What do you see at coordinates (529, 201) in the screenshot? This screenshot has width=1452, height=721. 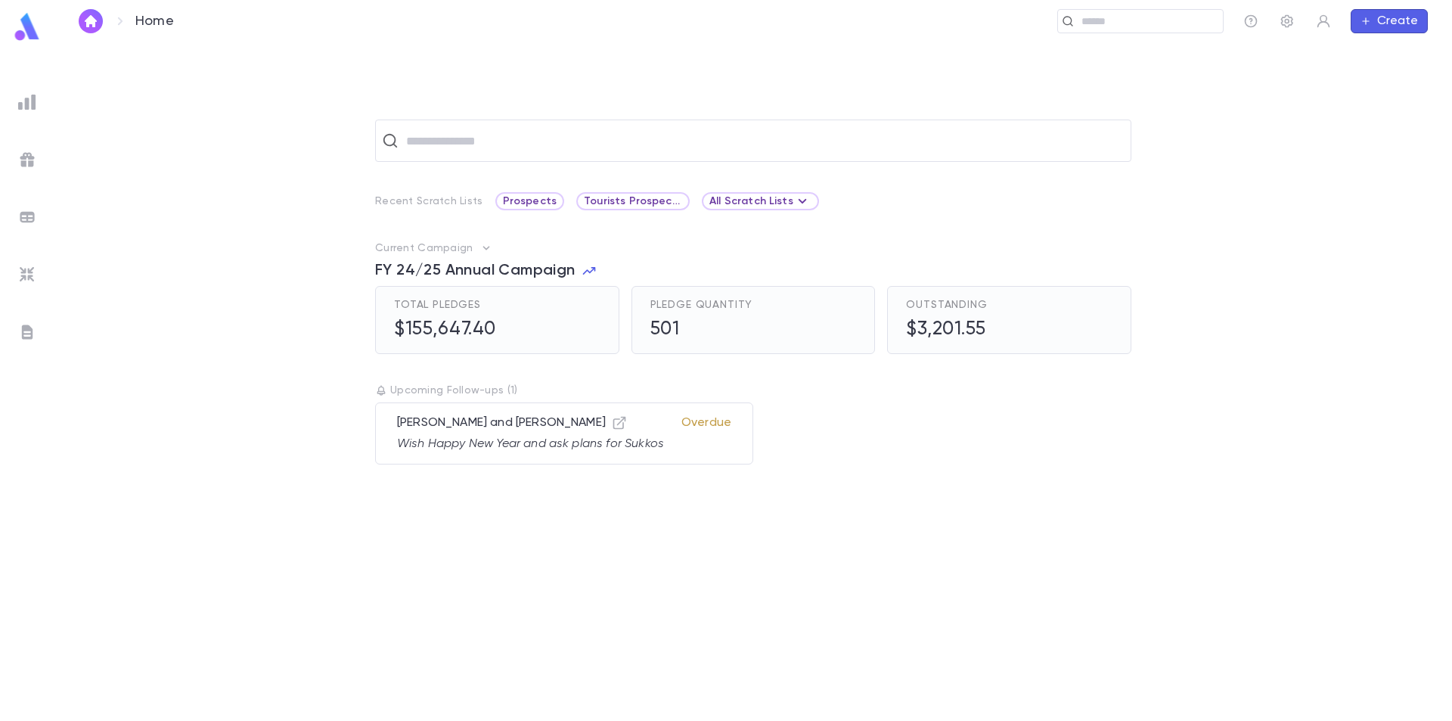 I see `div: Prospects` at bounding box center [529, 201].